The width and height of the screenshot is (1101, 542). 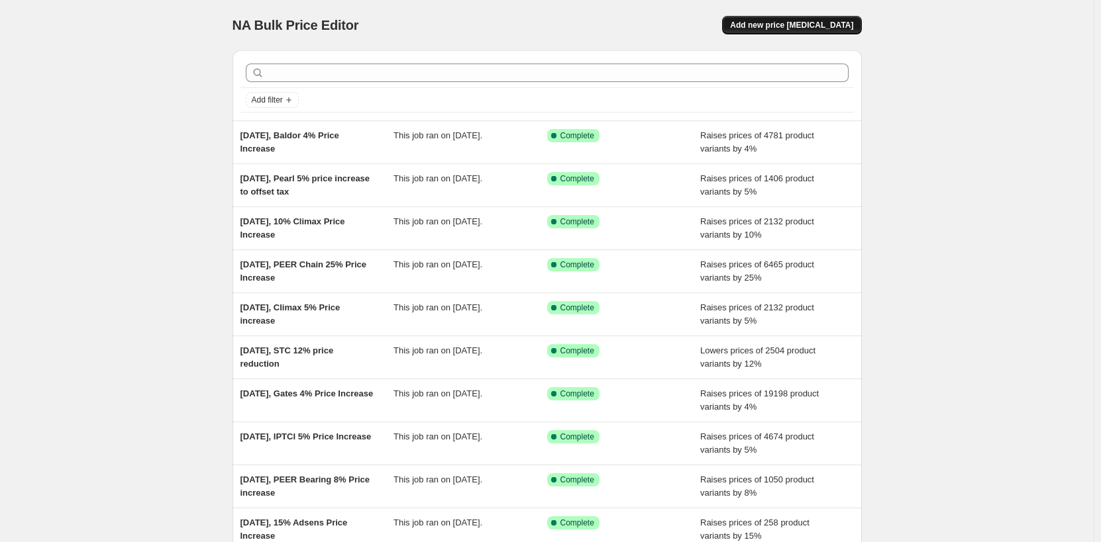 What do you see at coordinates (758, 357) in the screenshot?
I see `span: Lowers prices of 2504 product variants by 12%` at bounding box center [758, 357].